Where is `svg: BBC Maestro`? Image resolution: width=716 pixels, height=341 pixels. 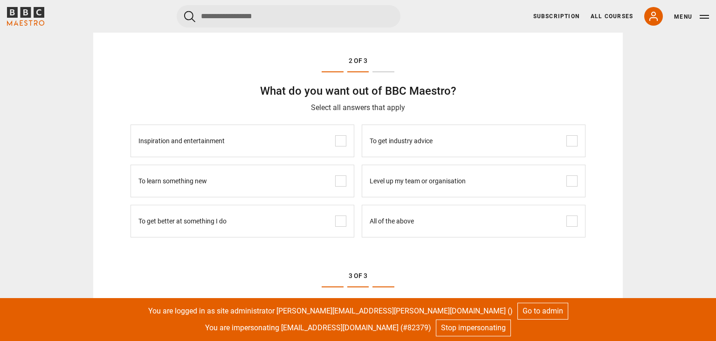
svg: BBC Maestro is located at coordinates (26, 16).